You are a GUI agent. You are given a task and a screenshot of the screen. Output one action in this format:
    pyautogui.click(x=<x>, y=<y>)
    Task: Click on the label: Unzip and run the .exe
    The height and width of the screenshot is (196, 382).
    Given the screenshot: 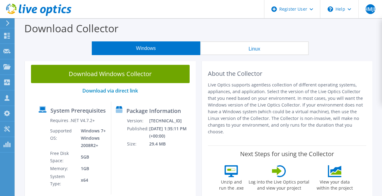 What is the action you would take?
    pyautogui.click(x=231, y=184)
    